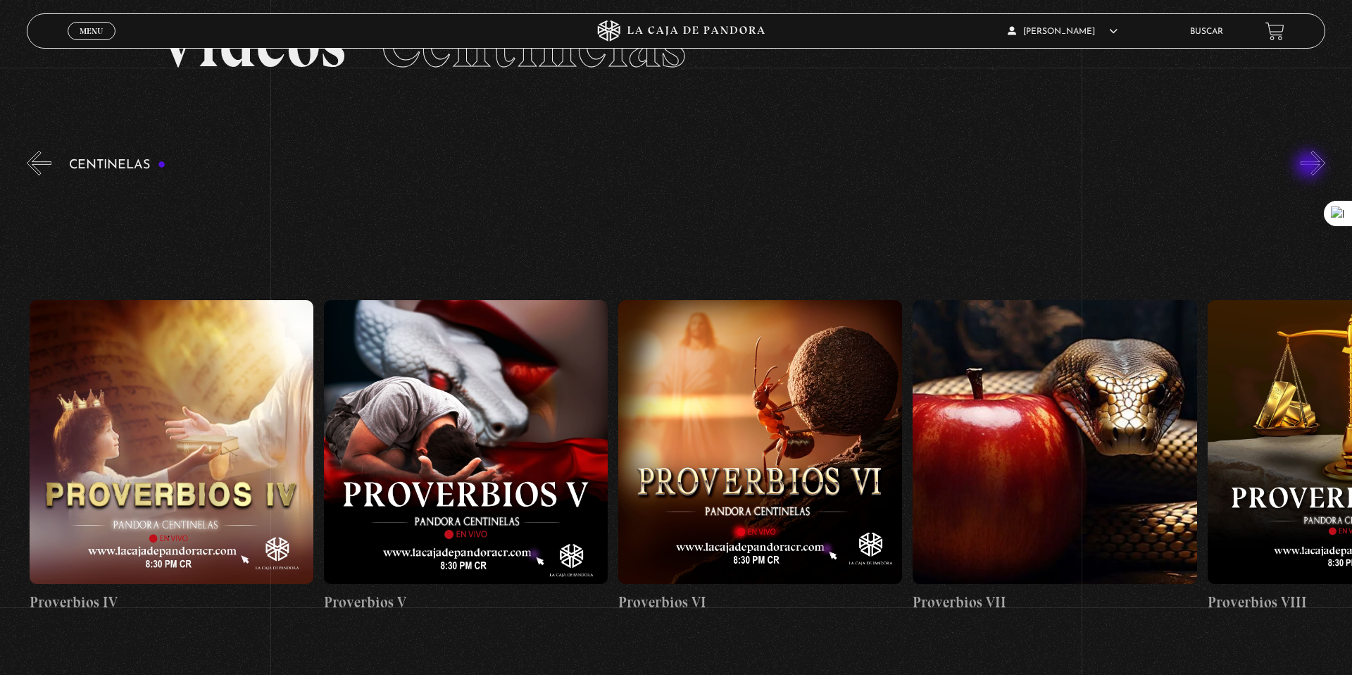  Describe the element at coordinates (171, 602) in the screenshot. I see `h4: Proverbios IV` at that location.